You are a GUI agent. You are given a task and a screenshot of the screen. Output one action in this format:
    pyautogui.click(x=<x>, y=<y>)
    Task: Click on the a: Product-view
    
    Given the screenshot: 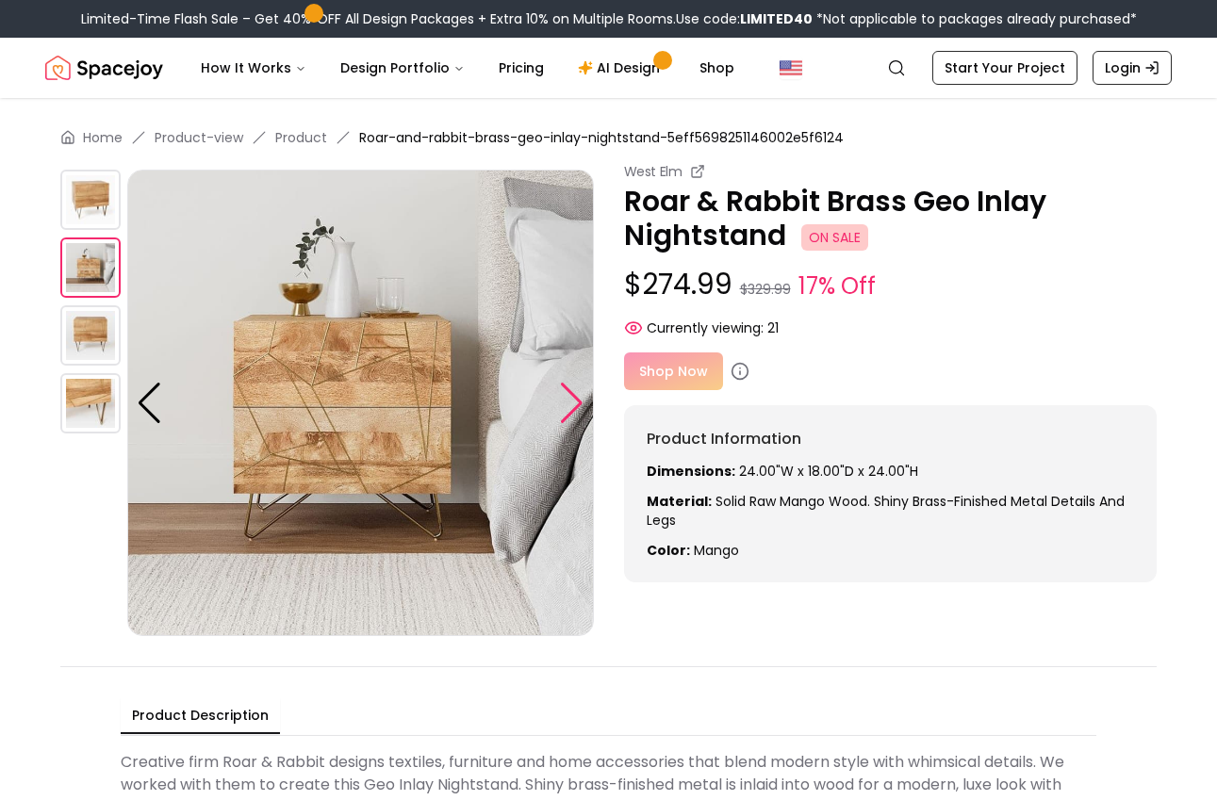 What is the action you would take?
    pyautogui.click(x=199, y=138)
    